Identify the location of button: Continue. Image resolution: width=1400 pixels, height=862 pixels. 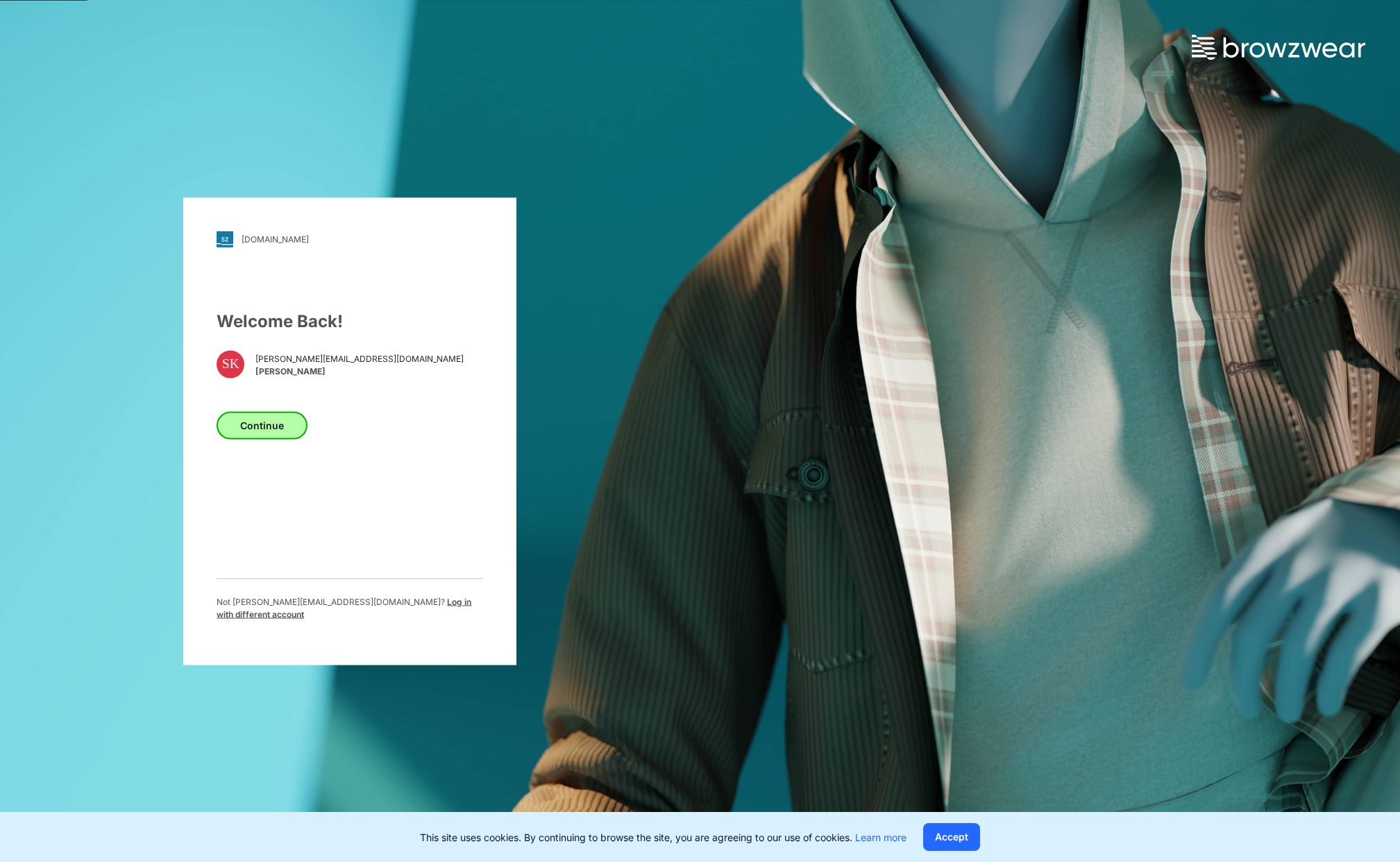
(262, 425).